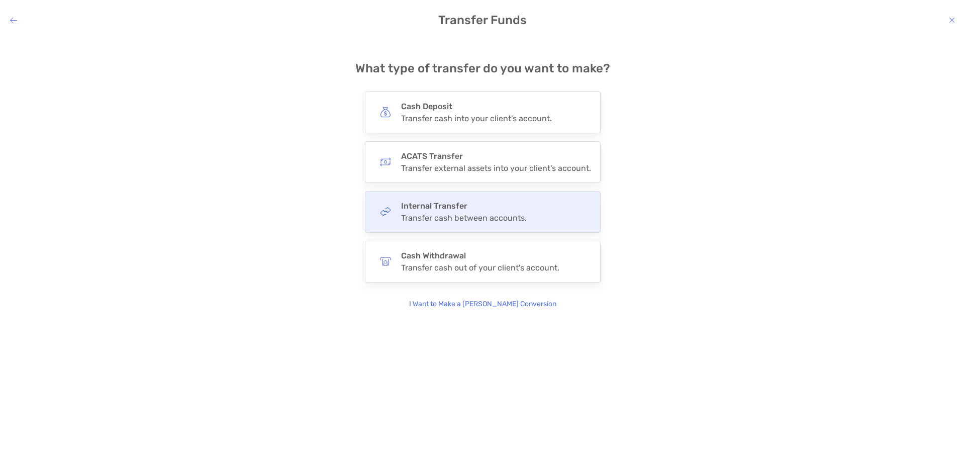 This screenshot has height=458, width=965. What do you see at coordinates (476, 106) in the screenshot?
I see `h4: Cash Deposit` at bounding box center [476, 106].